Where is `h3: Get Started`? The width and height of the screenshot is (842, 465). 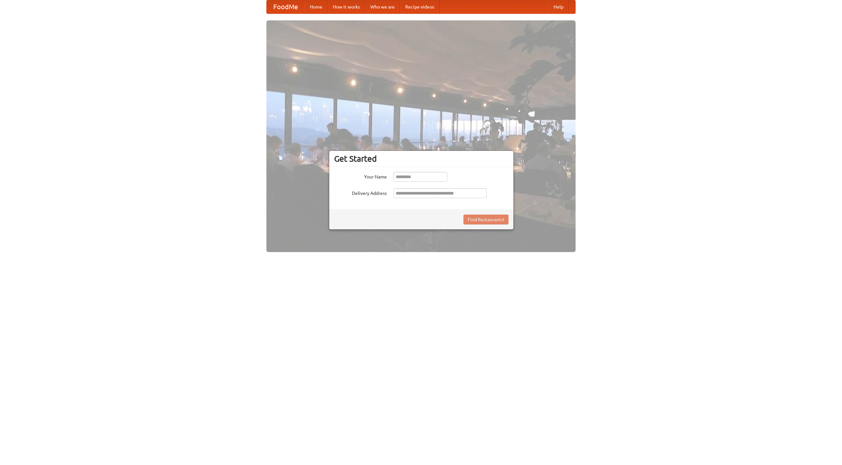 h3: Get Started is located at coordinates (421, 159).